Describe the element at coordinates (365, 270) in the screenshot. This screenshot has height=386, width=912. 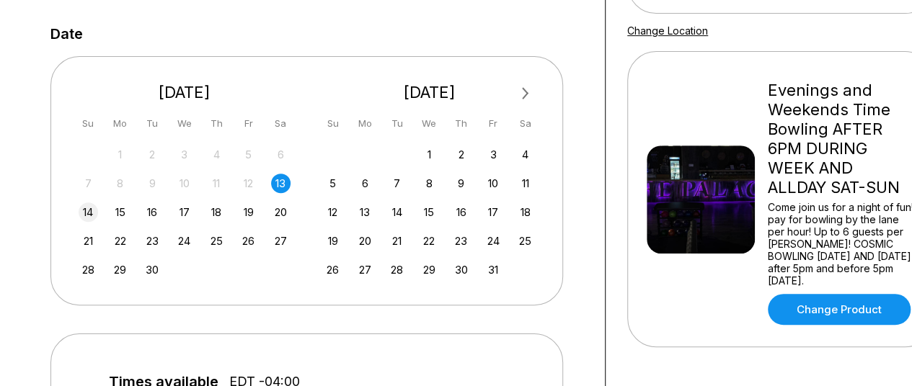
I see `div: Choose Monday, October 27th, 2025` at that location.